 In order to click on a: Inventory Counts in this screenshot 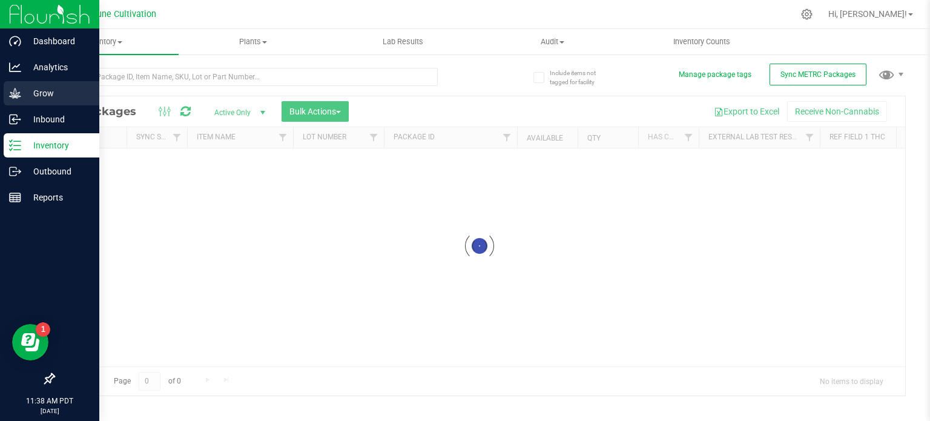, I will do `click(702, 42)`.